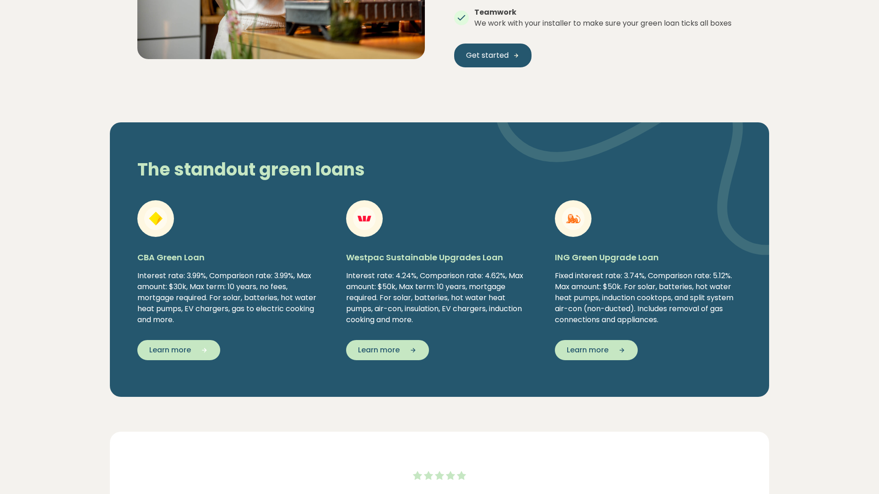 The height and width of the screenshot is (494, 879). What do you see at coordinates (603, 23) in the screenshot?
I see `span: We work with your installer to make sure your green loan ticks all boxes` at bounding box center [603, 23].